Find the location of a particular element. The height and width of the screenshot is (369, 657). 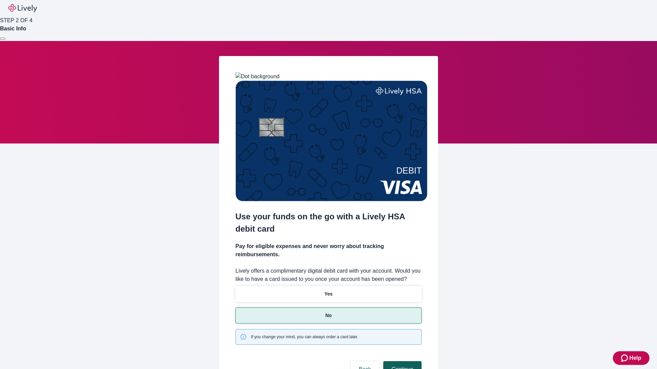

button: No is located at coordinates (328, 316).